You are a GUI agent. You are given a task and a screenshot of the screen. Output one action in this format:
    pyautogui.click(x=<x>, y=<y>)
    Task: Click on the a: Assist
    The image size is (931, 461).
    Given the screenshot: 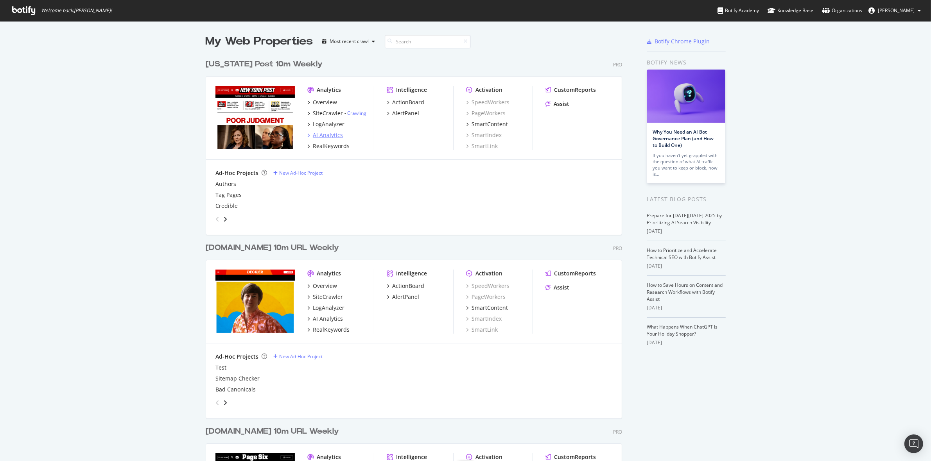 What is the action you would take?
    pyautogui.click(x=557, y=104)
    